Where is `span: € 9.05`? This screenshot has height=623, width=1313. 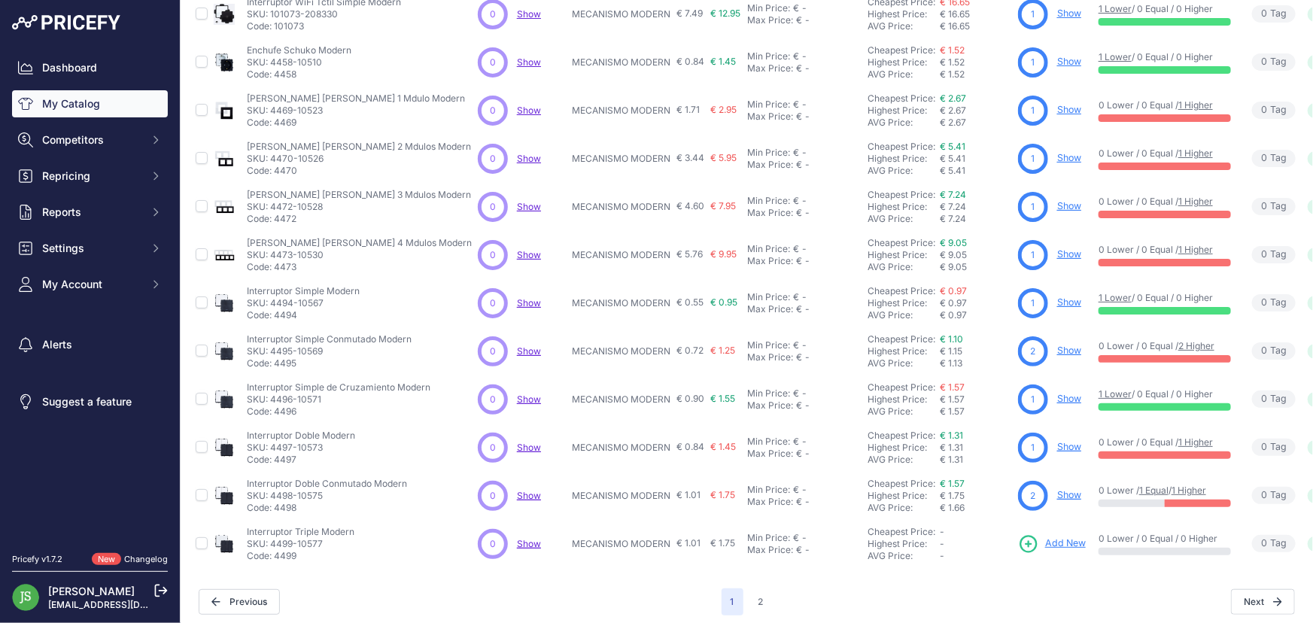
span: € 9.05 is located at coordinates (953, 254).